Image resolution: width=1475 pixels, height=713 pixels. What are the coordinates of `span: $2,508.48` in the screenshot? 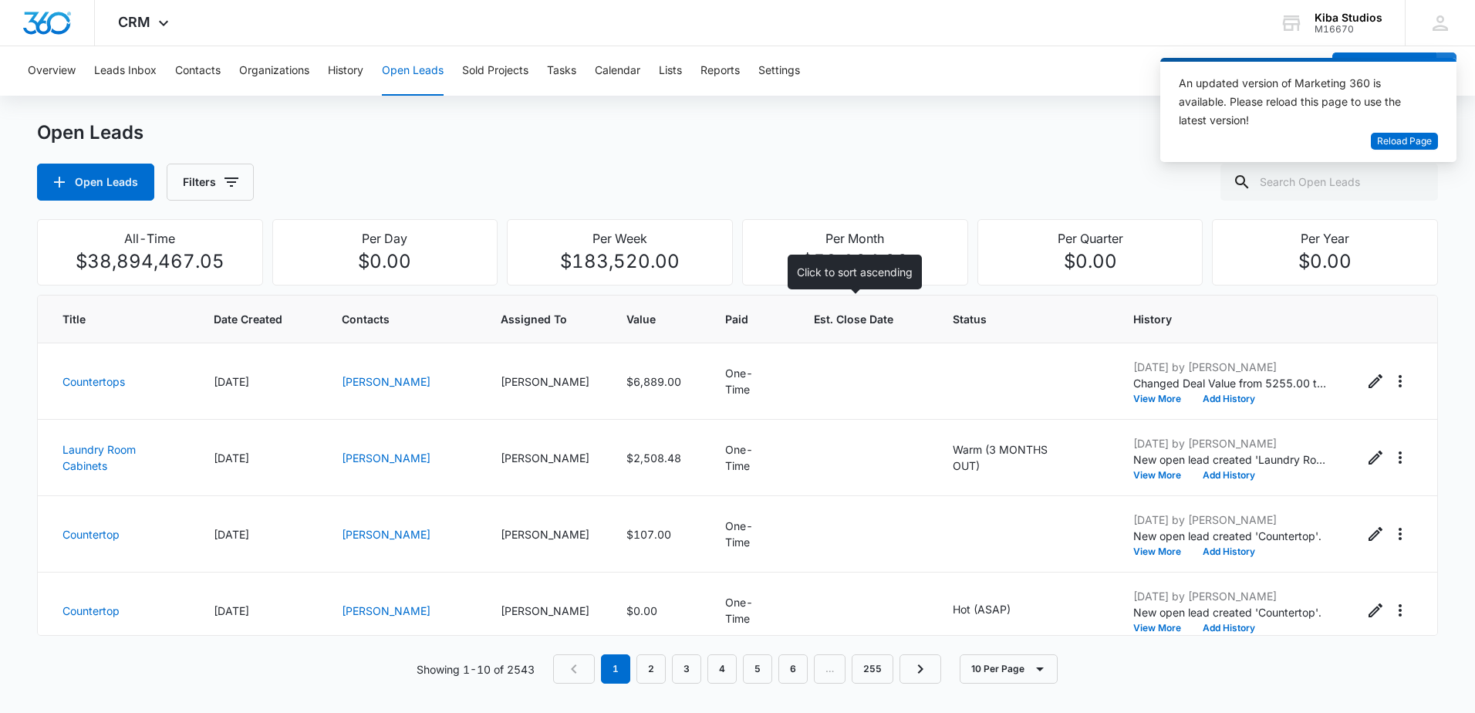 It's located at (654, 458).